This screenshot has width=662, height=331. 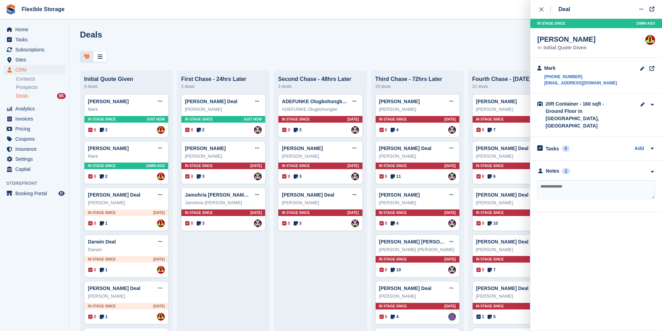 I want to click on div: Second Chase - 48hrs Later, so click(x=320, y=79).